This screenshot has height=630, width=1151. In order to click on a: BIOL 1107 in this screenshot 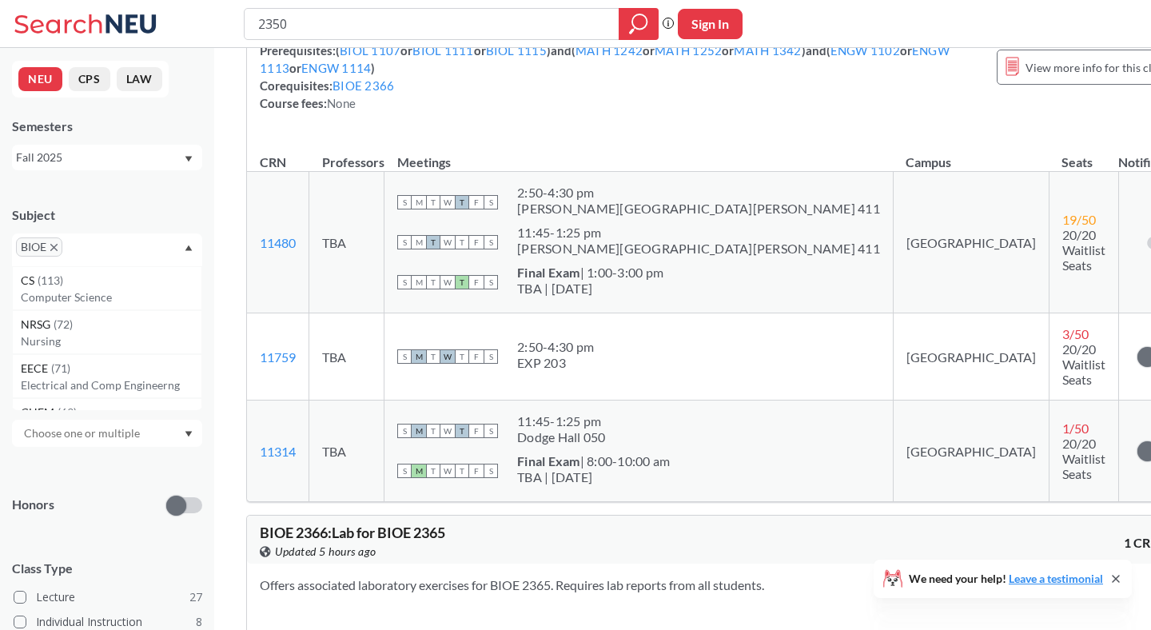, I will do `click(370, 50)`.